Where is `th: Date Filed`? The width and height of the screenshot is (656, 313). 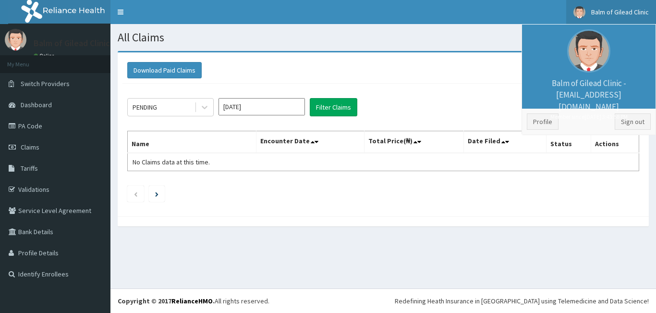 th: Date Filed is located at coordinates (505, 142).